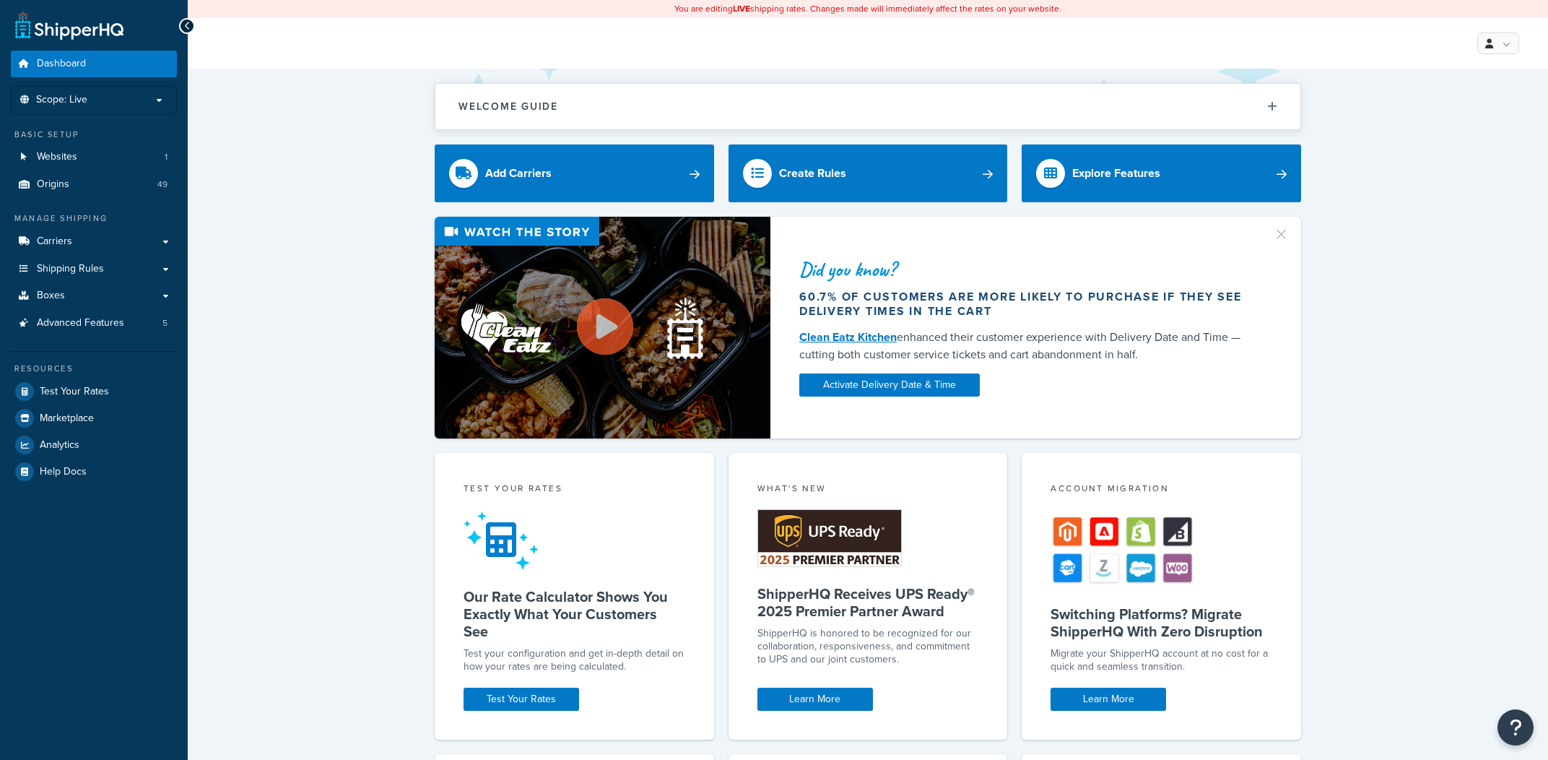  What do you see at coordinates (1161, 489) in the screenshot?
I see `div: Account Migration` at bounding box center [1161, 489].